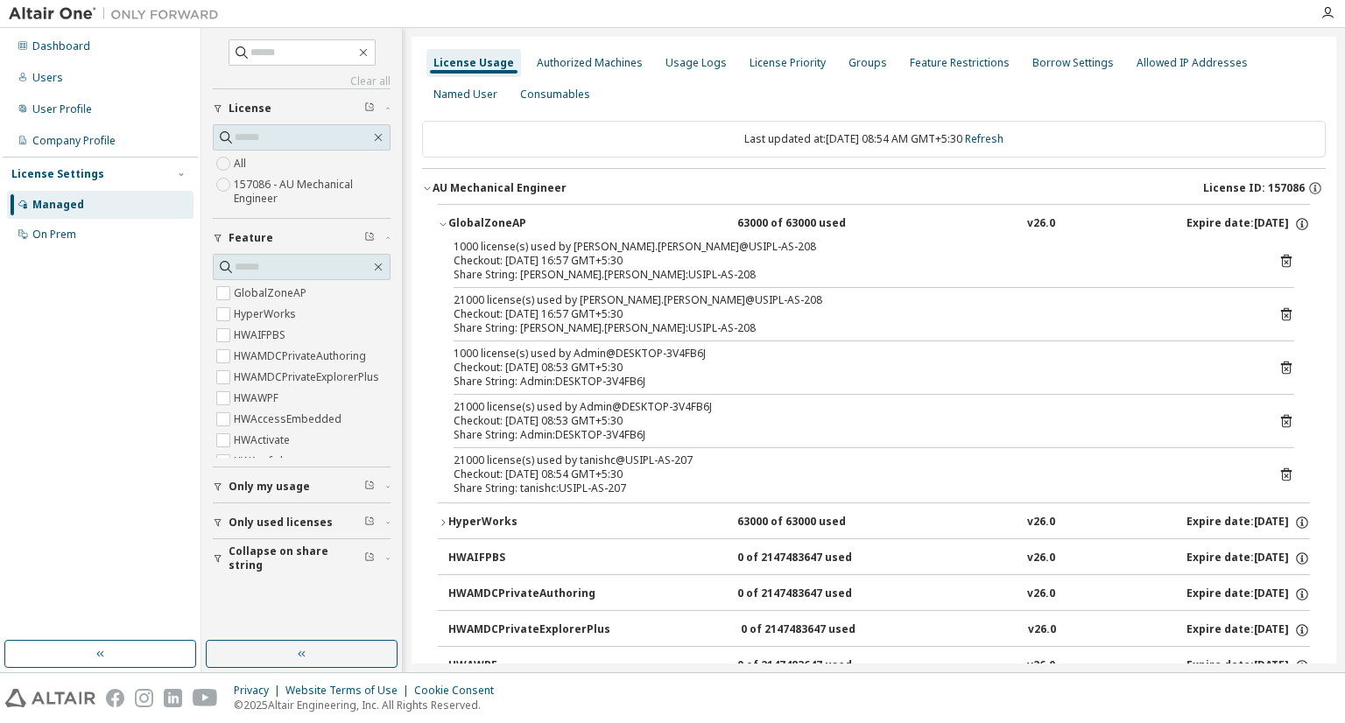 The width and height of the screenshot is (1345, 723). Describe the element at coordinates (527, 224) in the screenshot. I see `div: GlobalZoneAP` at that location.